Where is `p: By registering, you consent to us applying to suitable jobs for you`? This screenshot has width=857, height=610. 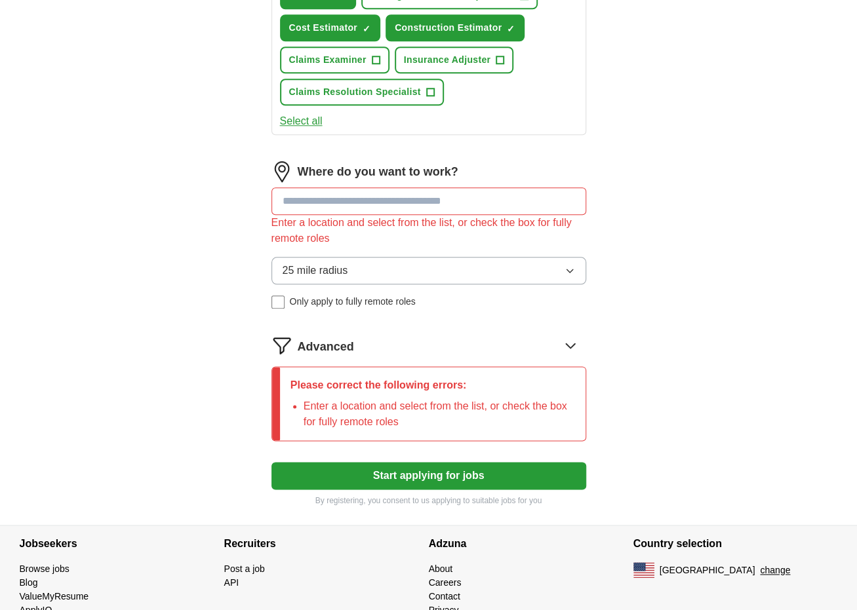 p: By registering, you consent to us applying to suitable jobs for you is located at coordinates (429, 501).